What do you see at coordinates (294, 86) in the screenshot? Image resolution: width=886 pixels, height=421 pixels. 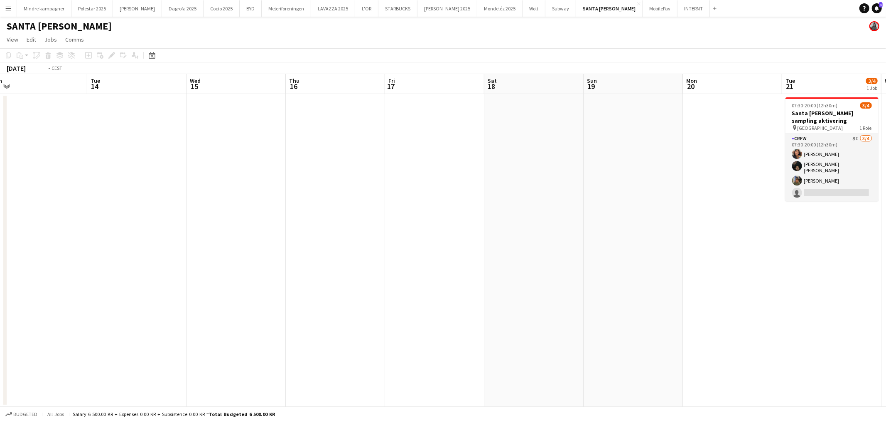 I see `span: 16` at bounding box center [294, 86].